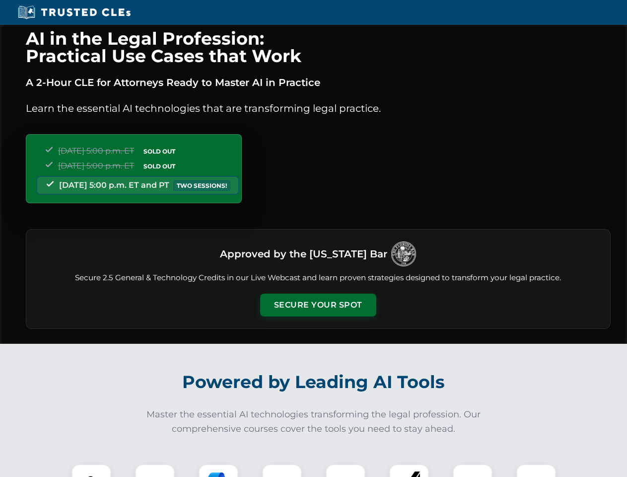 The image size is (627, 477). What do you see at coordinates (318, 278) in the screenshot?
I see `p: Secure 2.5 General & Technology Credits in our Live Webcast and learn proven strategies designed ...` at bounding box center [318, 278].